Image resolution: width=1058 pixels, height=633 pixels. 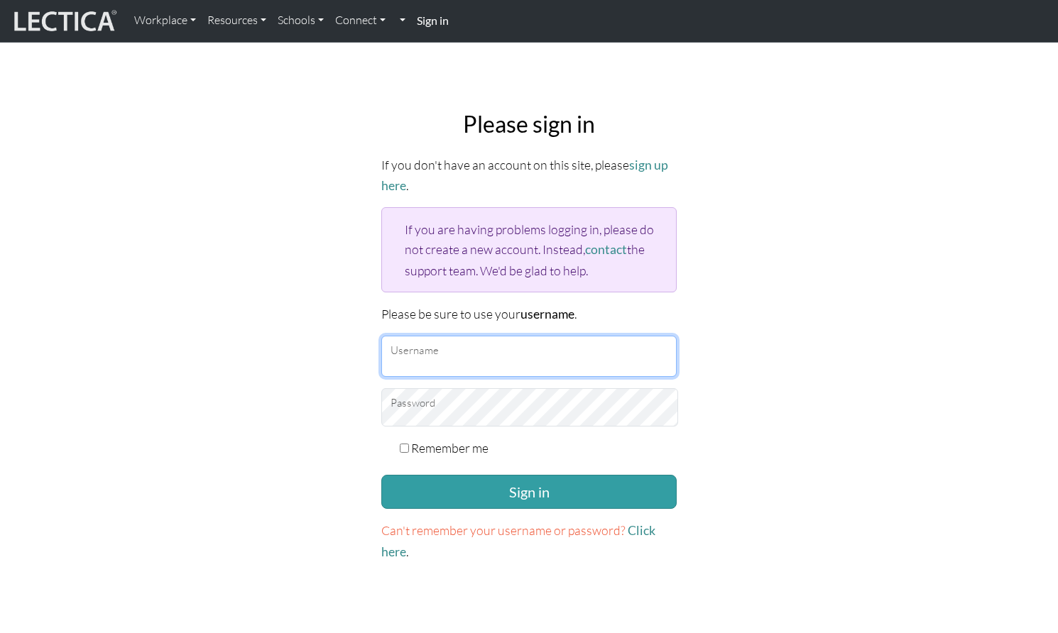 I want to click on a: Schools, so click(x=300, y=21).